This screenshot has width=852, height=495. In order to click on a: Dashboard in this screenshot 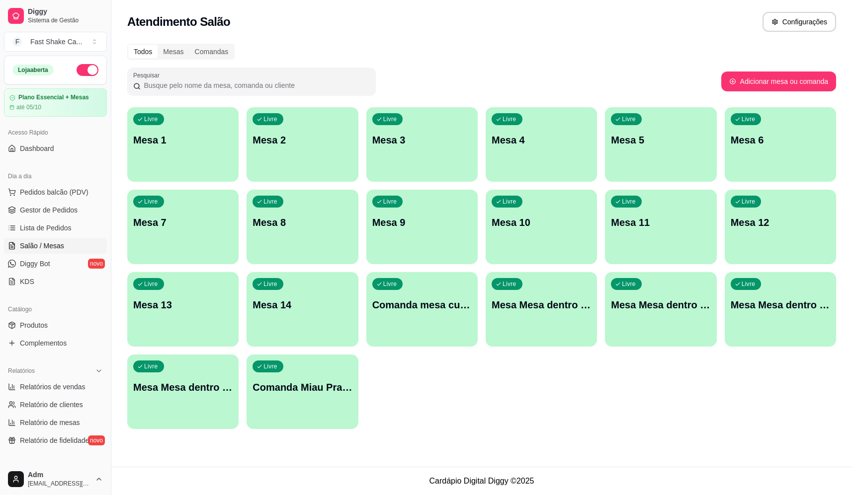, I will do `click(55, 149)`.